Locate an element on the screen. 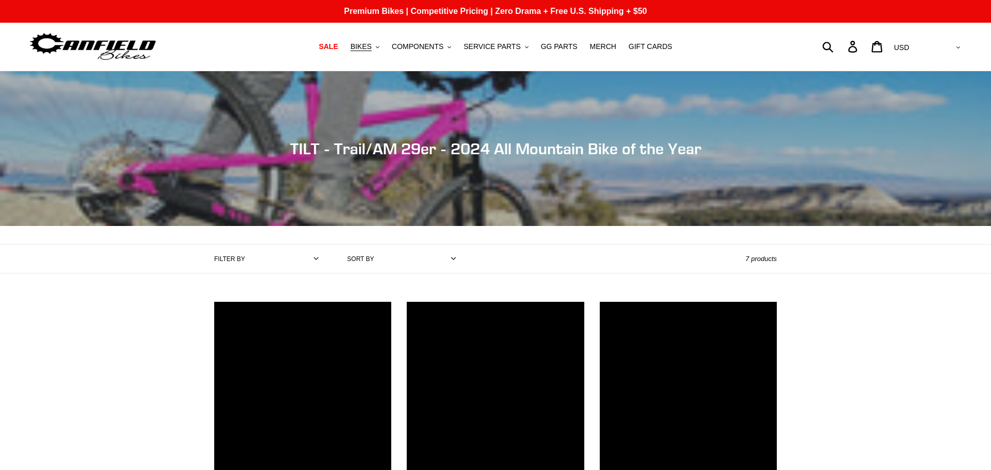  a: GG PARTS is located at coordinates (559, 46).